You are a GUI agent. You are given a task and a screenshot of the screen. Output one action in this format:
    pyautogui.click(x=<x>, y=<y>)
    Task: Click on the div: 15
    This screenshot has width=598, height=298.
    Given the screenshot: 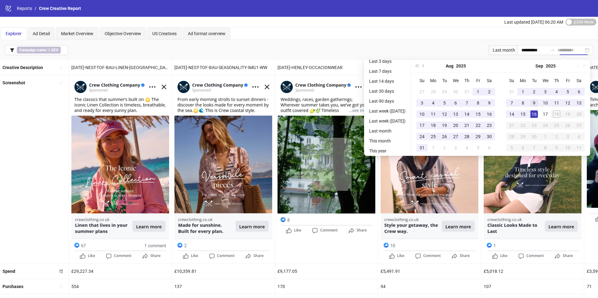 What is the action you would take?
    pyautogui.click(x=523, y=114)
    